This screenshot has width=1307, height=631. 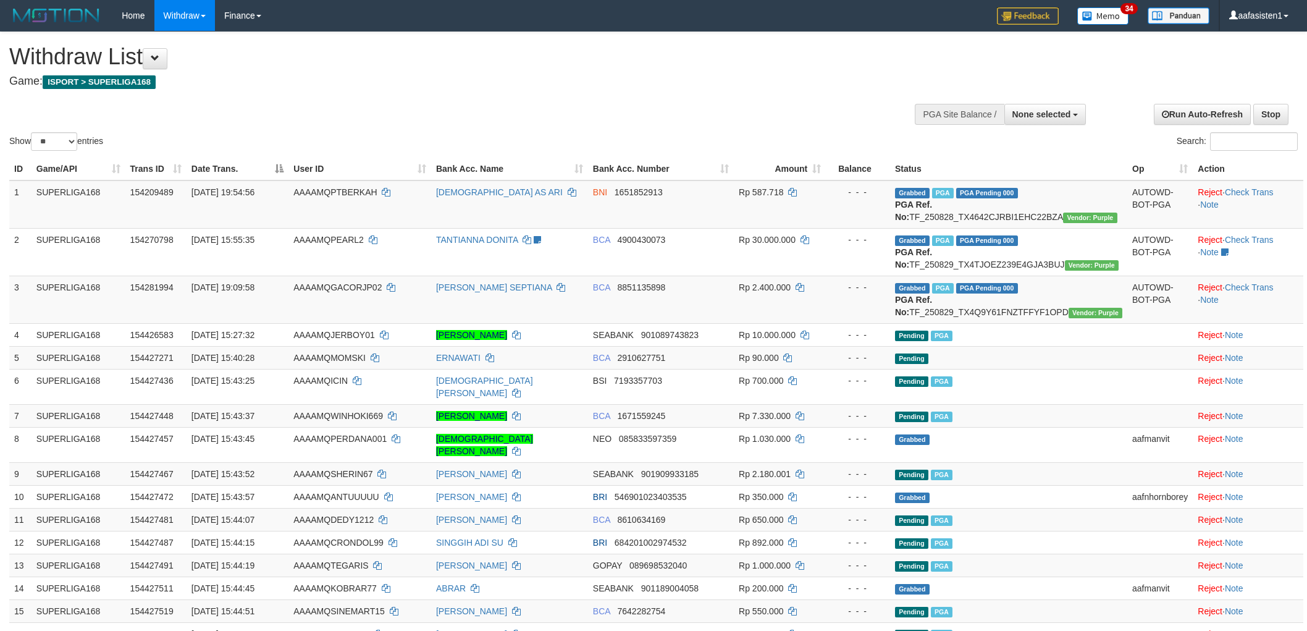 What do you see at coordinates (1249, 287) in the screenshot?
I see `a: Check Trans` at bounding box center [1249, 287].